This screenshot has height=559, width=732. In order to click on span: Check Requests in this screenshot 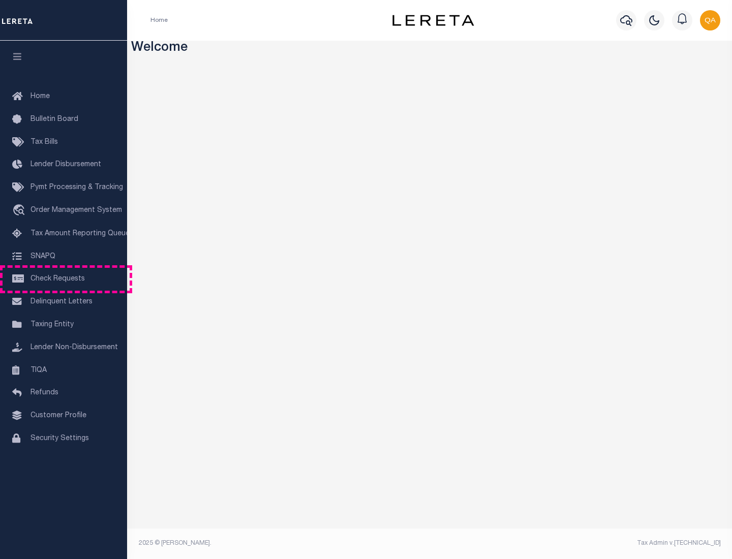, I will do `click(57, 279)`.